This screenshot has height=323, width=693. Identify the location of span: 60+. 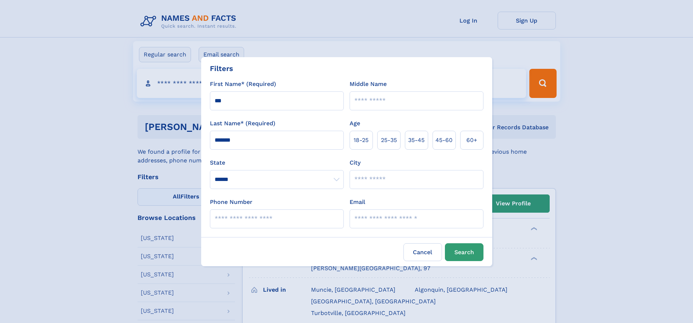
(472, 140).